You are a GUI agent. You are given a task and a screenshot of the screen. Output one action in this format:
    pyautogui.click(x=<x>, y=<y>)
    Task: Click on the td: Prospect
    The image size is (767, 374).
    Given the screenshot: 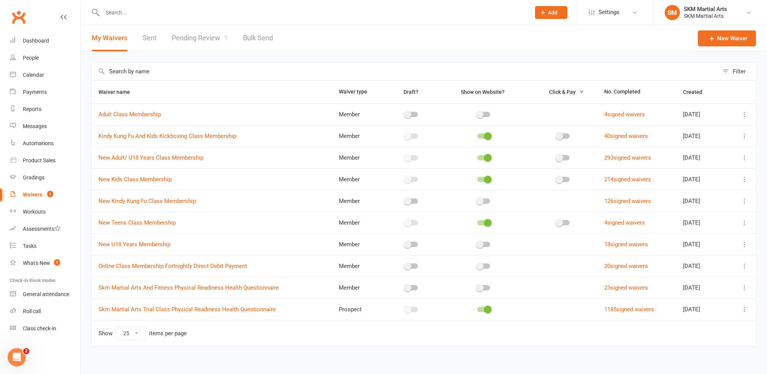 What is the action you would take?
    pyautogui.click(x=358, y=309)
    